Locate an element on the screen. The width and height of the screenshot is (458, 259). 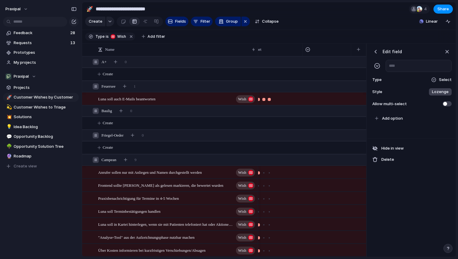
span: 9 is located at coordinates (135, 160).